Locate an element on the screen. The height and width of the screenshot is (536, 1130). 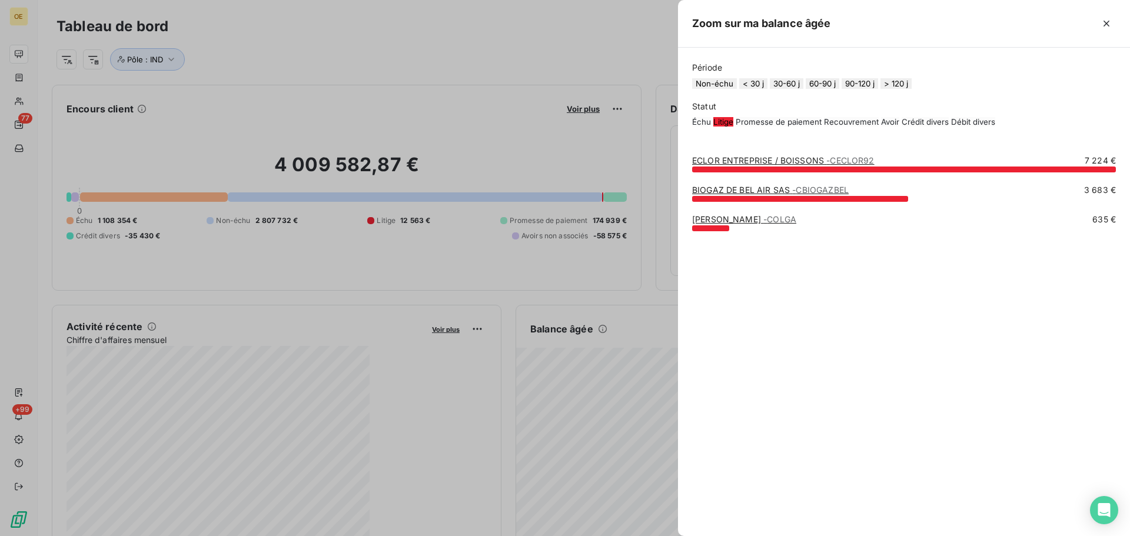
span: Recouvrement is located at coordinates (851, 122).